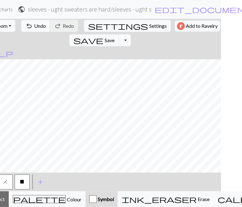 The width and height of the screenshot is (242, 207). What do you see at coordinates (22, 9) in the screenshot?
I see `span: public` at bounding box center [22, 9].